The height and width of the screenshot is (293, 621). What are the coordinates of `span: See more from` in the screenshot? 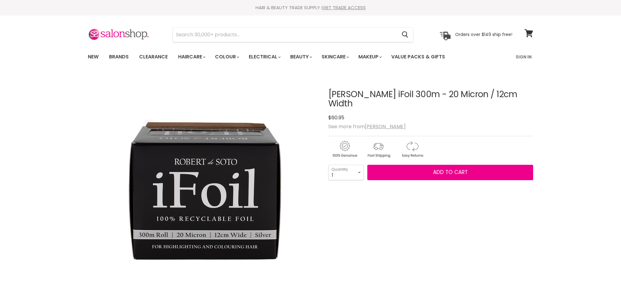 It's located at (367, 126).